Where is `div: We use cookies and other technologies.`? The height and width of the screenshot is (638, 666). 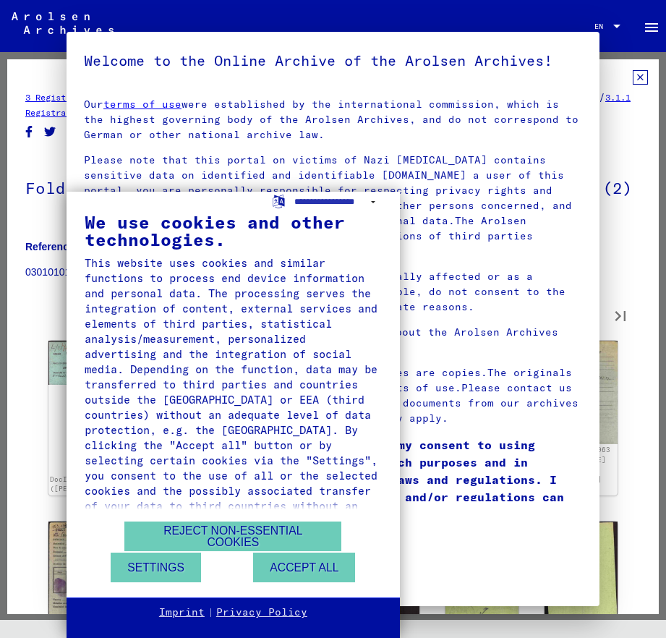
div: We use cookies and other technologies. is located at coordinates (233, 231).